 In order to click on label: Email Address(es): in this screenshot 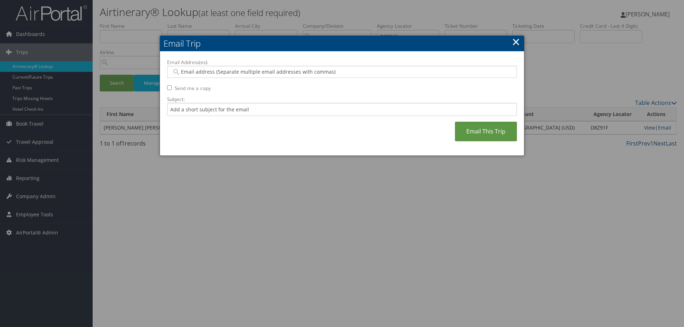, I will do `click(342, 62)`.